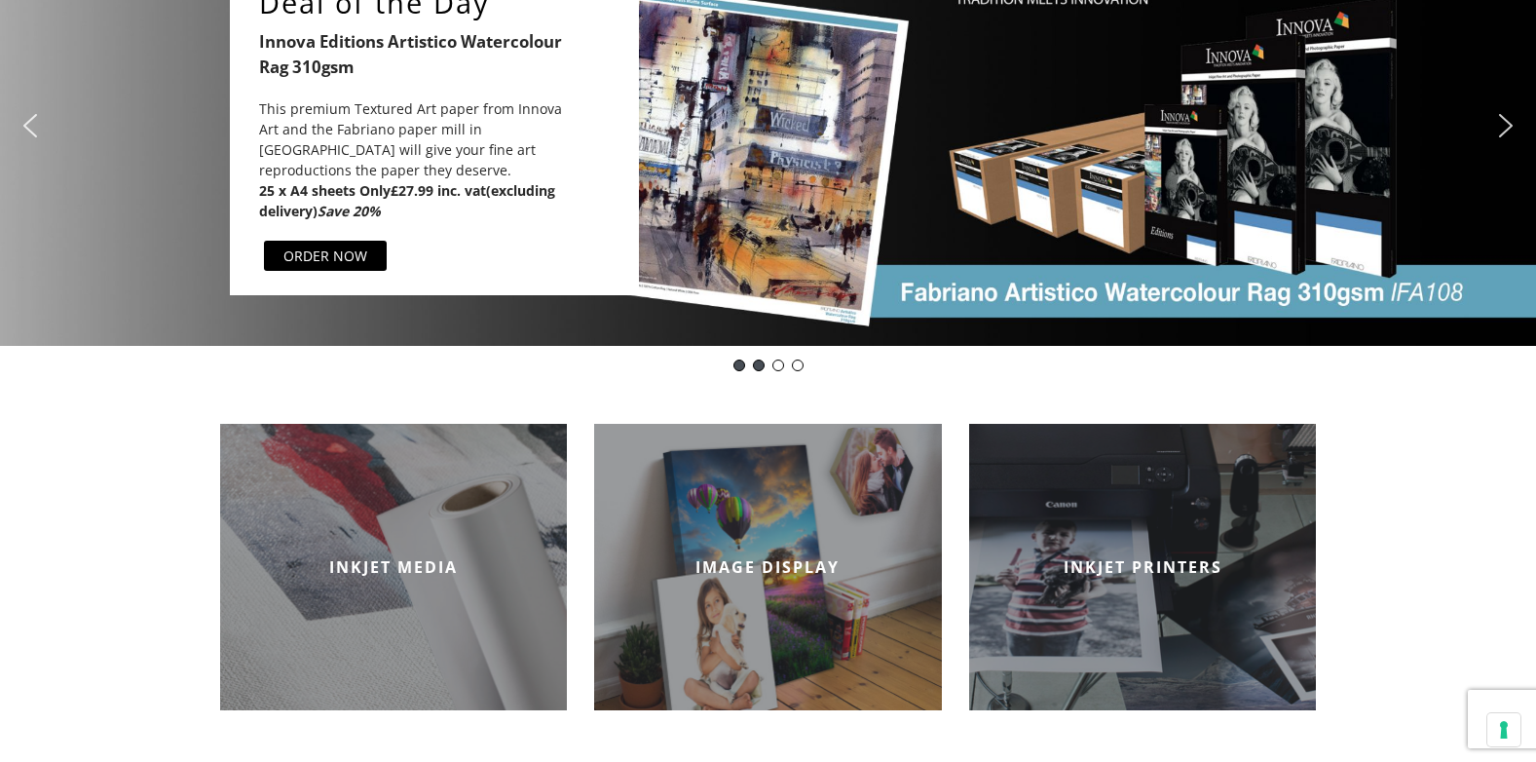 The image size is (1536, 762). Describe the element at coordinates (1506, 126) in the screenshot. I see `div: next arrow` at that location.